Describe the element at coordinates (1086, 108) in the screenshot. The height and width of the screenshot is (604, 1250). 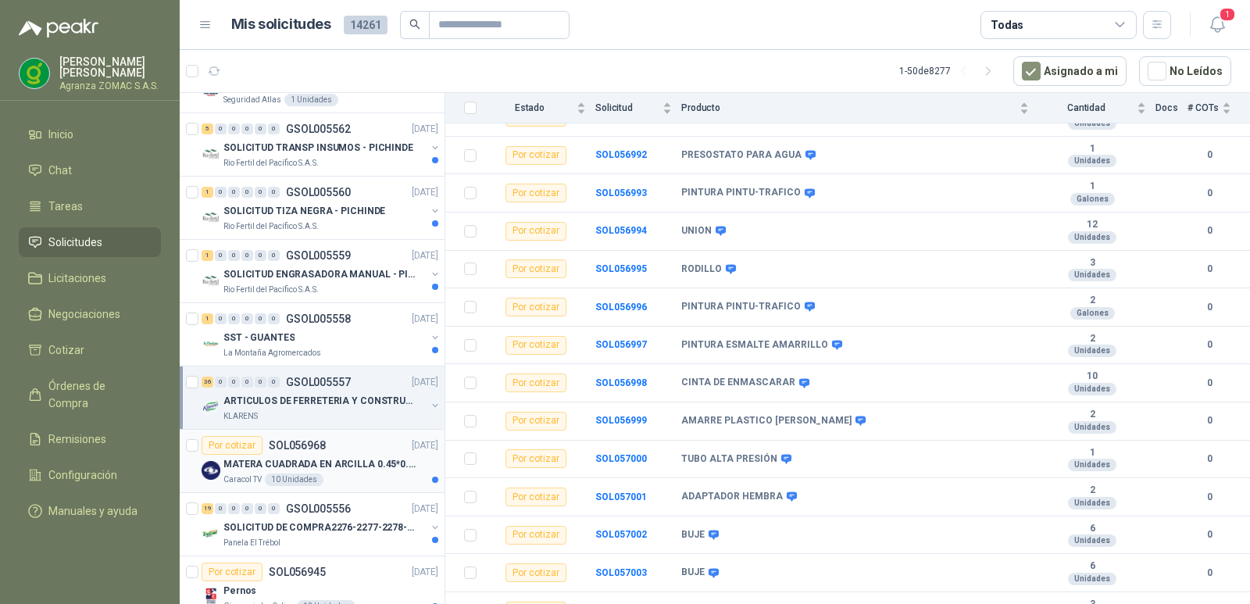
I see `span: Cantidad` at that location.